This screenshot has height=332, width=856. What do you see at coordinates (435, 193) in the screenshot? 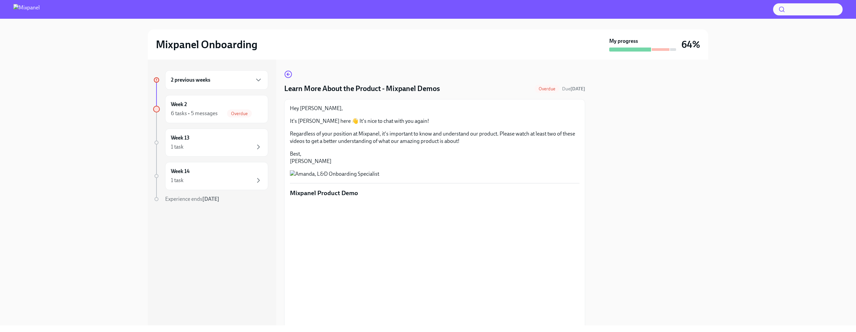
I see `p: Mixpanel Product Demo` at bounding box center [435, 193].